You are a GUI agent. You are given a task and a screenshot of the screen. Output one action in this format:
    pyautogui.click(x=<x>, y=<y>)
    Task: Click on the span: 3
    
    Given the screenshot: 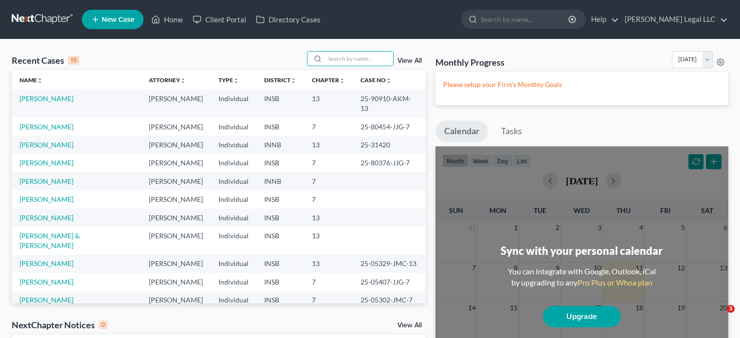 What is the action you would take?
    pyautogui.click(x=730, y=309)
    